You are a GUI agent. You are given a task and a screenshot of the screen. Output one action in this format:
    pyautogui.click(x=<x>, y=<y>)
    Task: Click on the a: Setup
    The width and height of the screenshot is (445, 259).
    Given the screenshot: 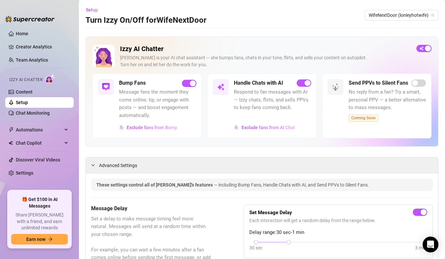 What is the action you would take?
    pyautogui.click(x=22, y=102)
    